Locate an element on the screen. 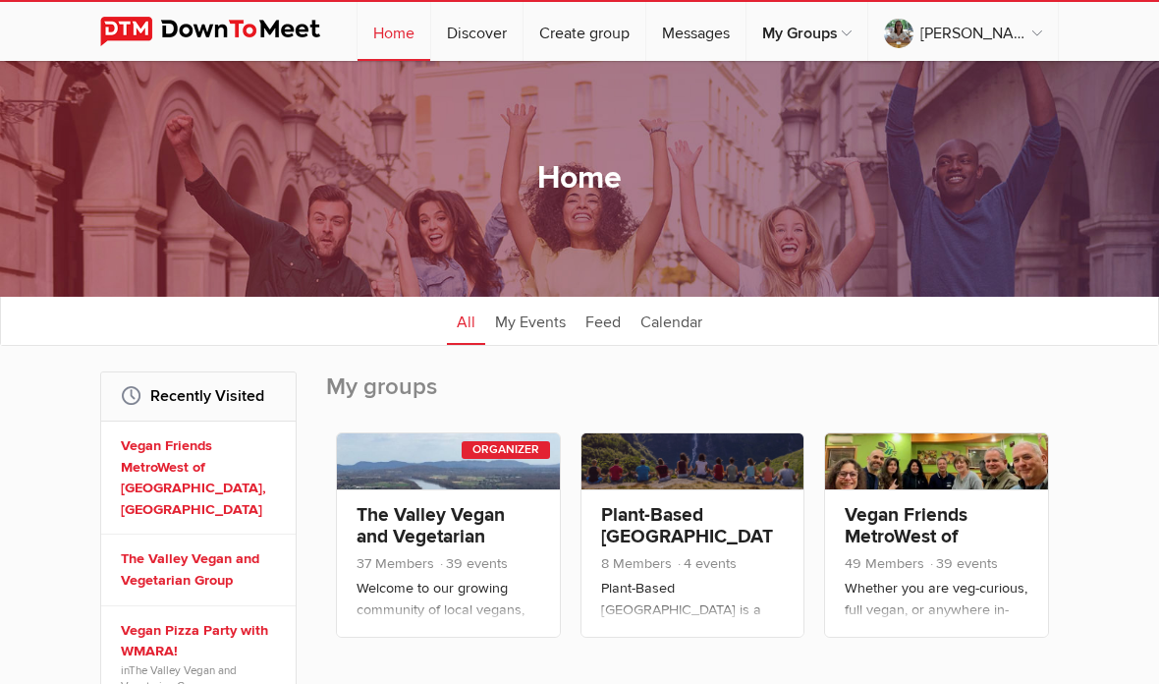 This screenshot has height=684, width=1159. a: Home is located at coordinates (394, 31).